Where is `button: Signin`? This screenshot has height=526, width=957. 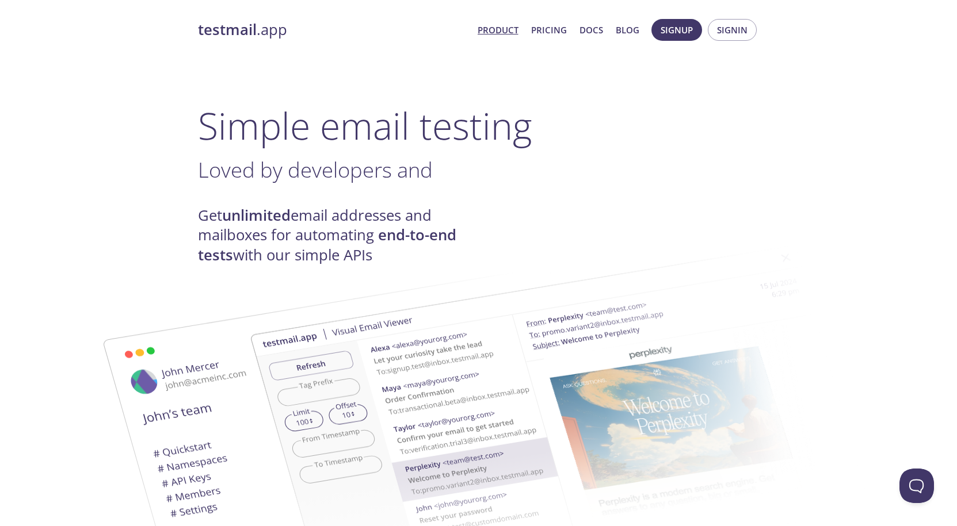
button: Signin is located at coordinates (732, 30).